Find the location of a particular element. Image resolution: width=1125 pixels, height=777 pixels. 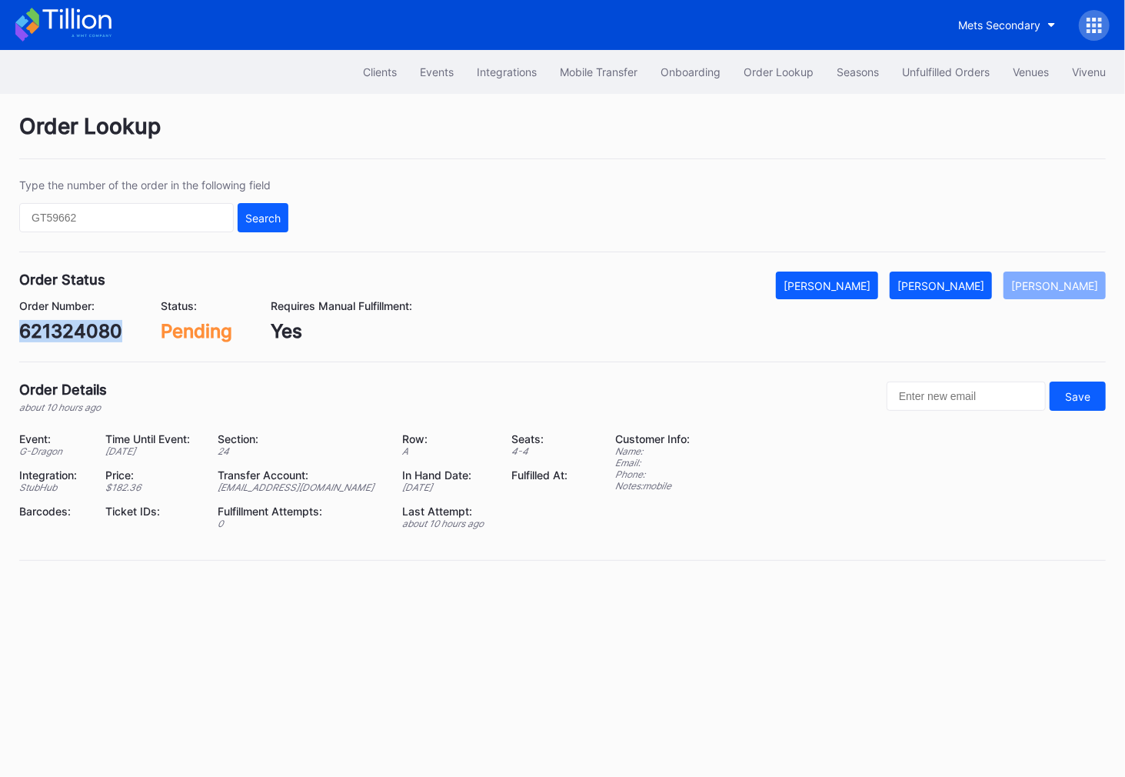

button: Mets Secondary is located at coordinates (1007, 25).